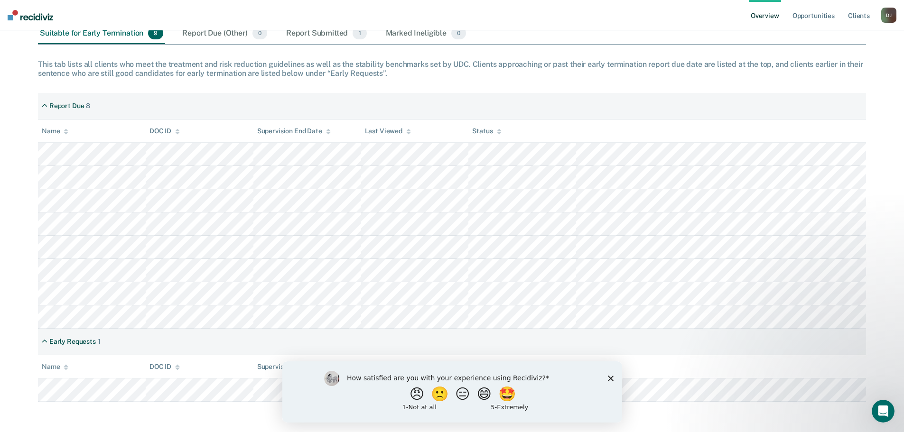  Describe the element at coordinates (889, 15) in the screenshot. I see `button: DJ` at that location.